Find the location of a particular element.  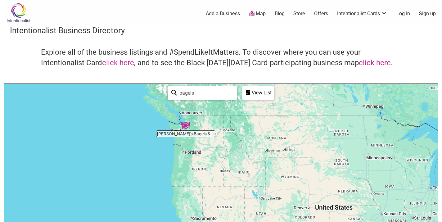

li: Intentionalist Cards is located at coordinates (363, 14).